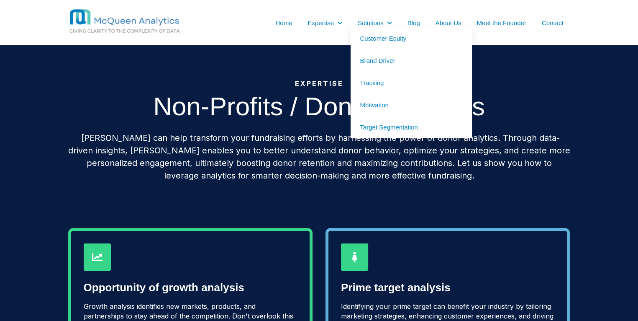  What do you see at coordinates (164, 287) in the screenshot?
I see `strong: Opportunity of growth analysis` at bounding box center [164, 287].